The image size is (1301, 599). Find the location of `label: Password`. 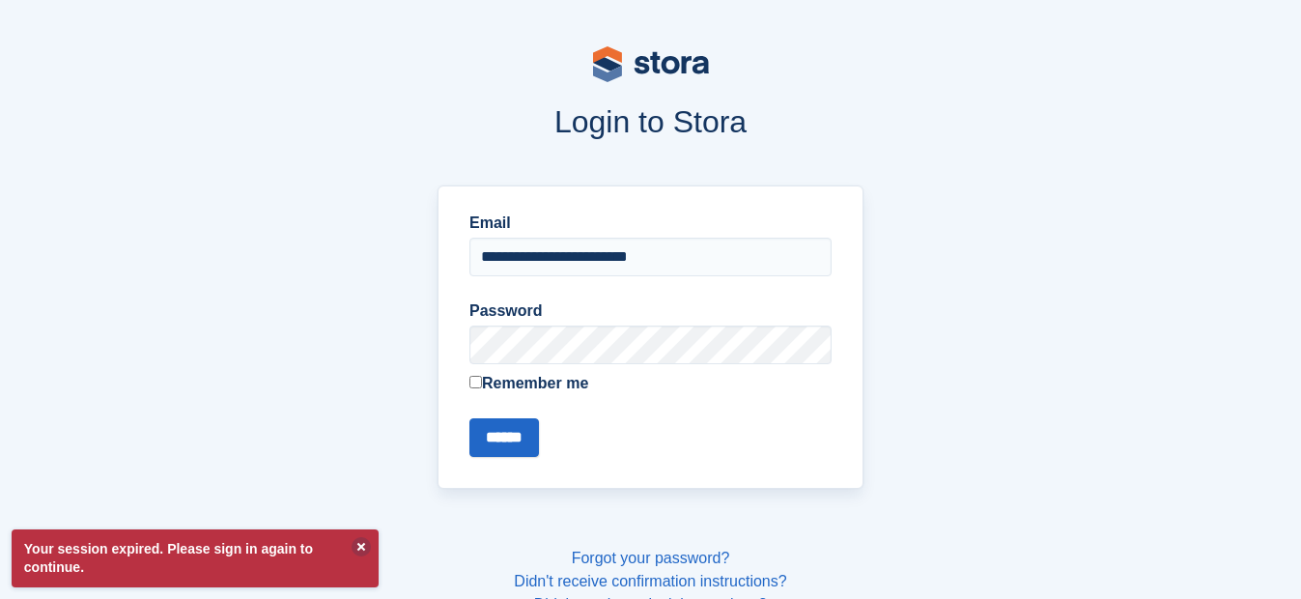

label: Password is located at coordinates (650, 311).